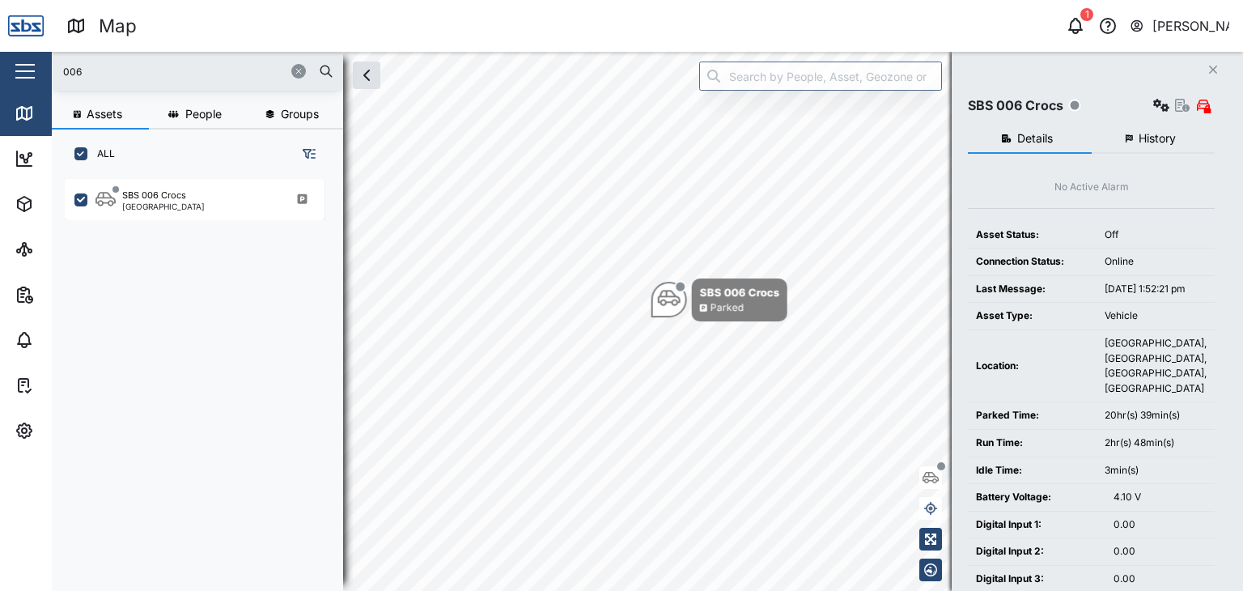 This screenshot has height=591, width=1243. What do you see at coordinates (647, 321) in the screenshot?
I see `canvas: Map` at bounding box center [647, 321].